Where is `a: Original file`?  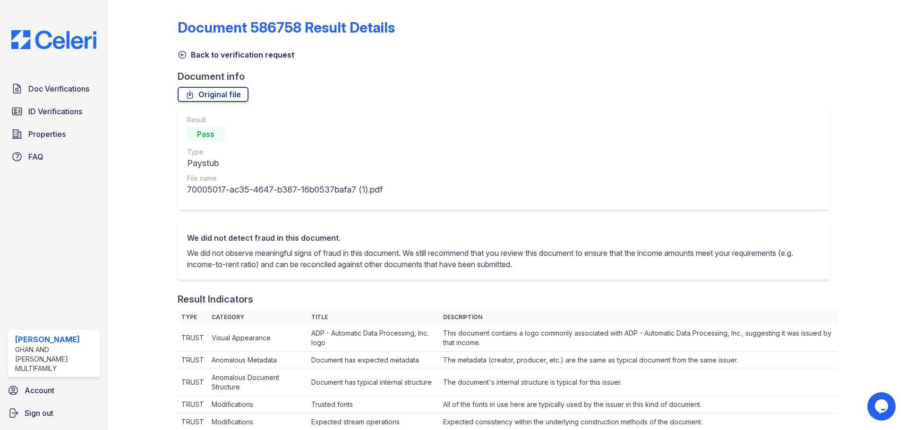 a: Original file is located at coordinates (213, 94).